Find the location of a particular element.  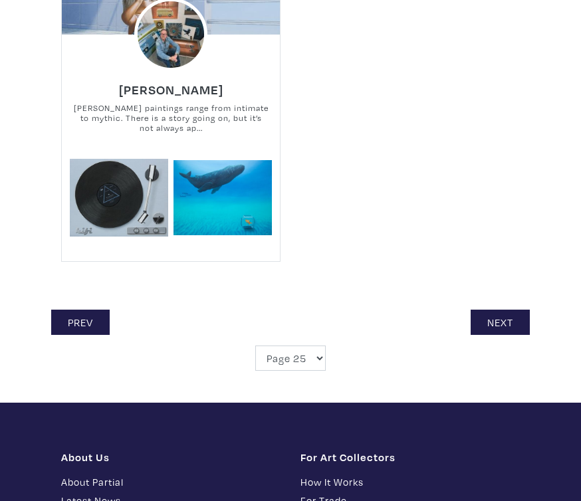

a: How It Works is located at coordinates (410, 482).